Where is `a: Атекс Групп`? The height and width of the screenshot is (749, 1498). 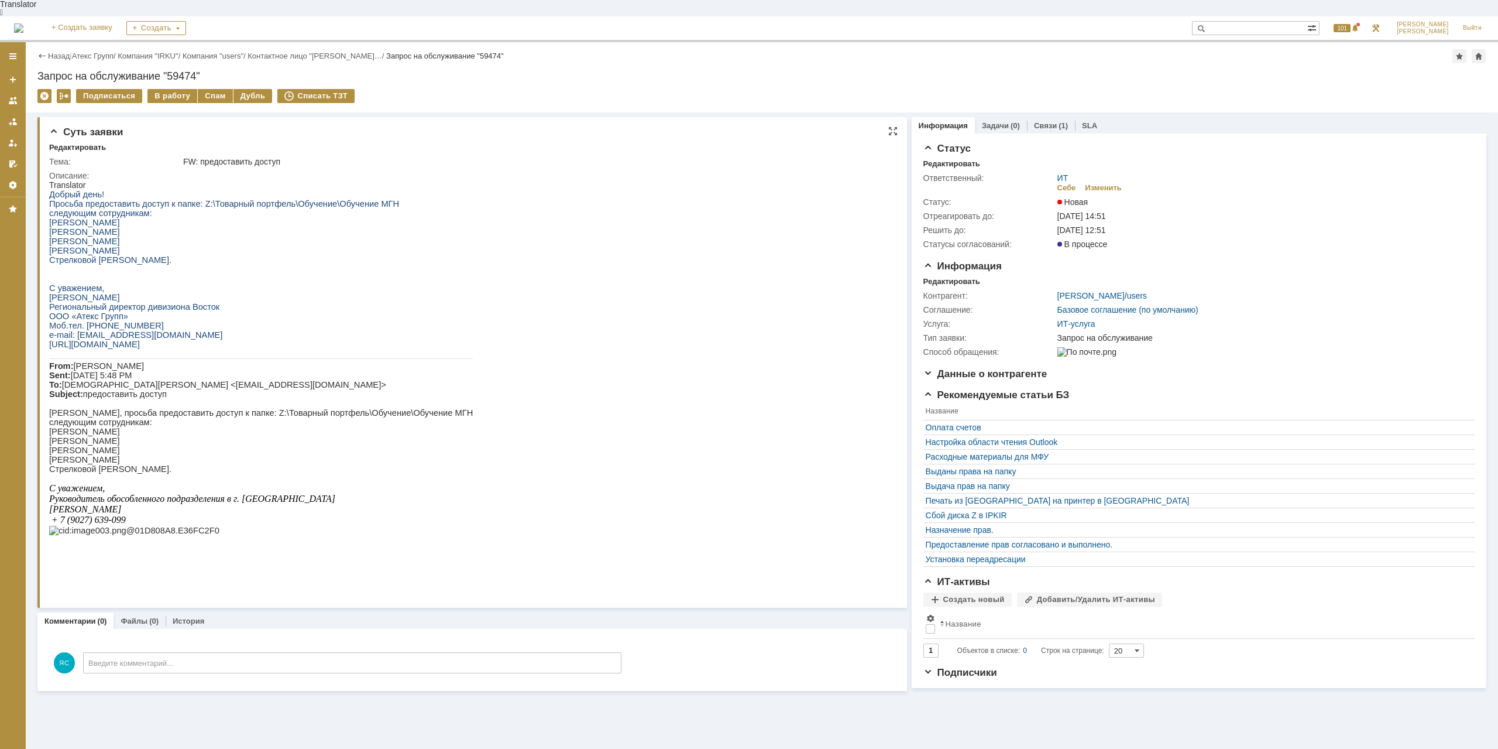 a: Атекс Групп is located at coordinates (92, 56).